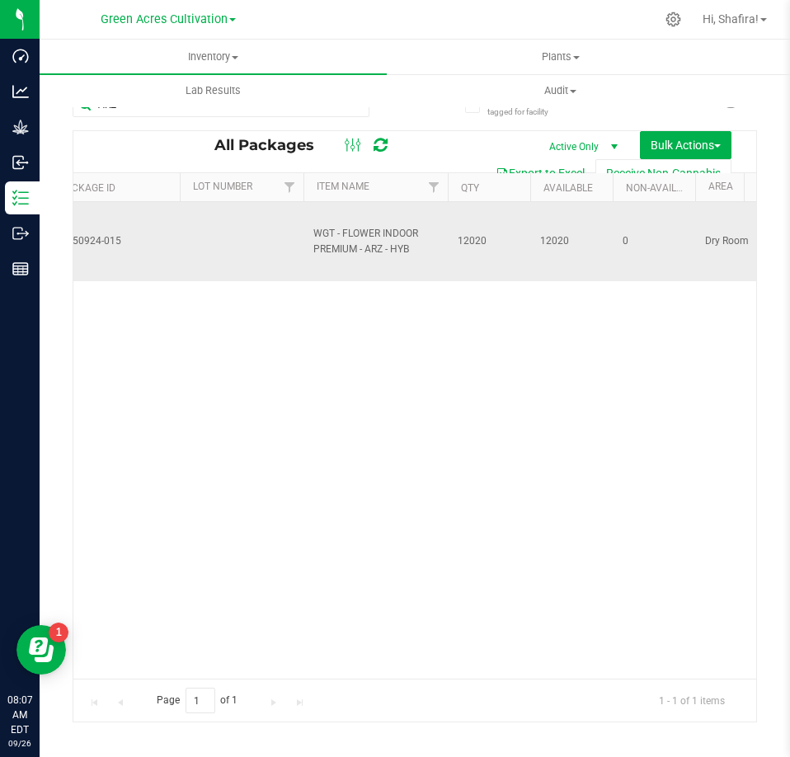 The image size is (790, 757). Describe the element at coordinates (560, 91) in the screenshot. I see `a: Audit` at that location.